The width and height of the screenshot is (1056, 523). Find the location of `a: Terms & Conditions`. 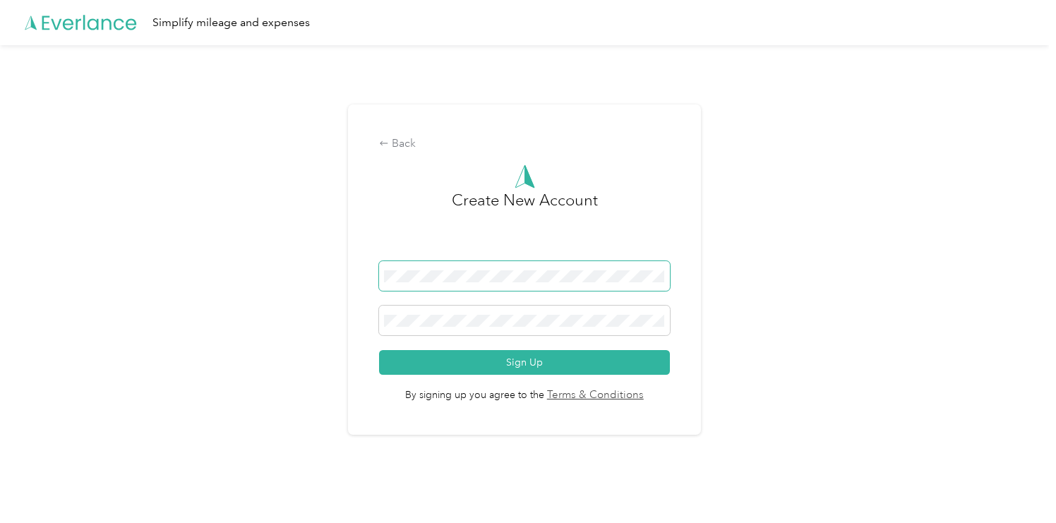

a: Terms & Conditions is located at coordinates (594, 395).